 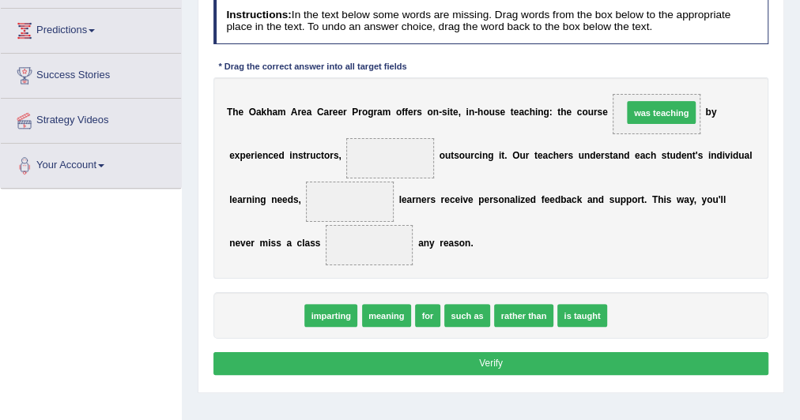 What do you see at coordinates (406, 112) in the screenshot?
I see `b: f` at bounding box center [406, 112].